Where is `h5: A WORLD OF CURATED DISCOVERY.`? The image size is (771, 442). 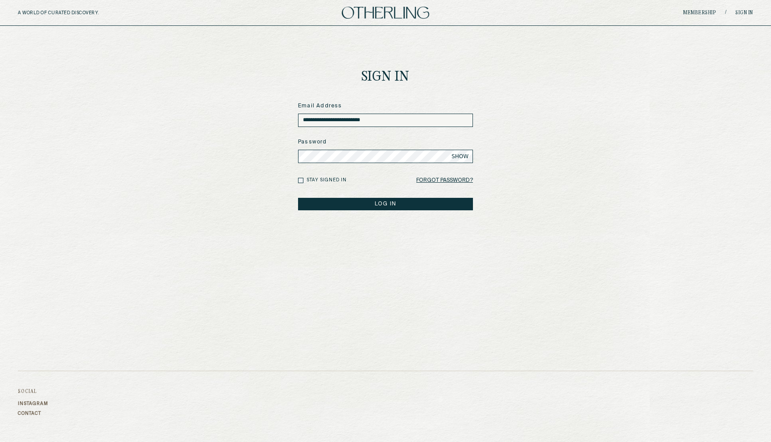
h5: A WORLD OF CURATED DISCOVERY. is located at coordinates (78, 13).